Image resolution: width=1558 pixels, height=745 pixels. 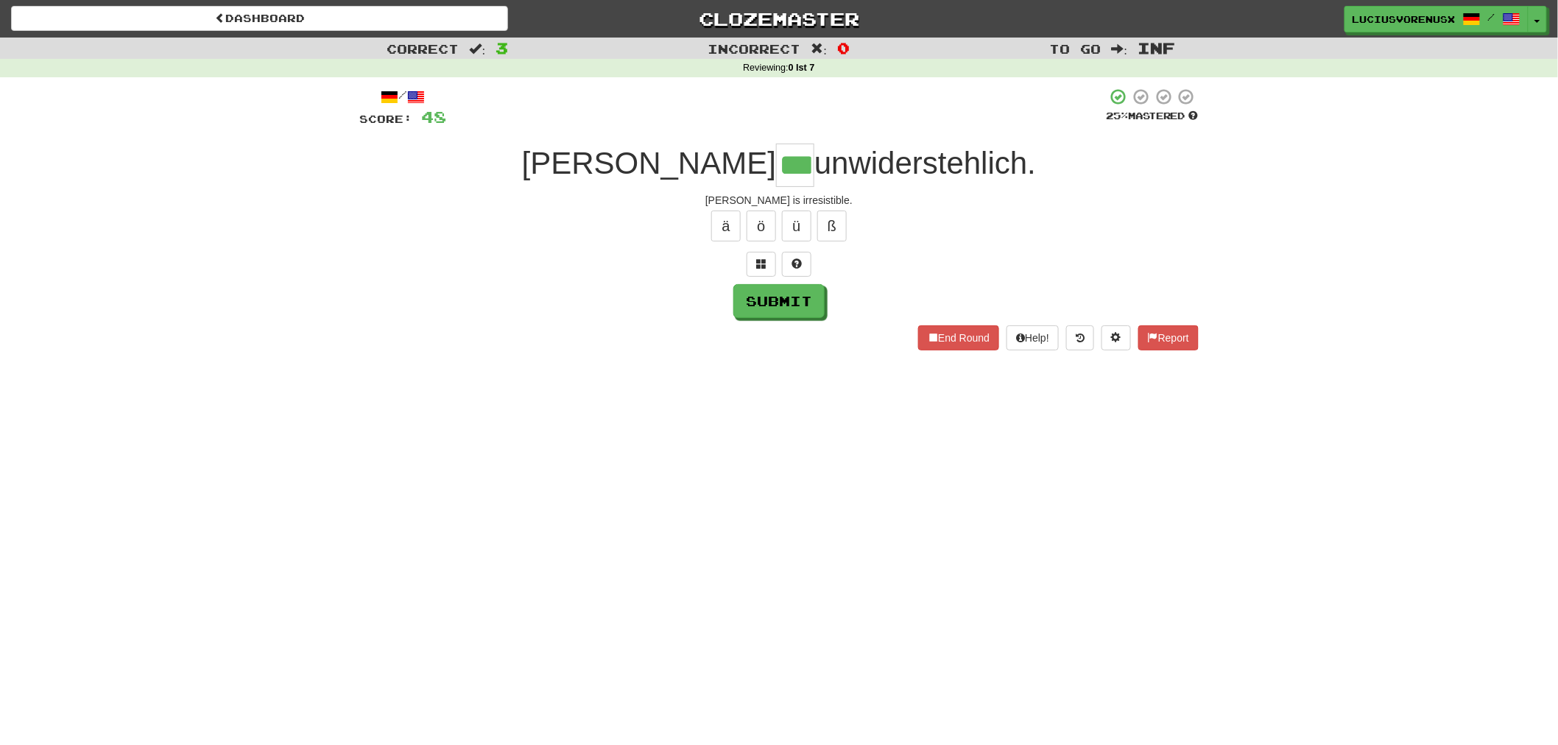 I want to click on button: Submit, so click(x=779, y=301).